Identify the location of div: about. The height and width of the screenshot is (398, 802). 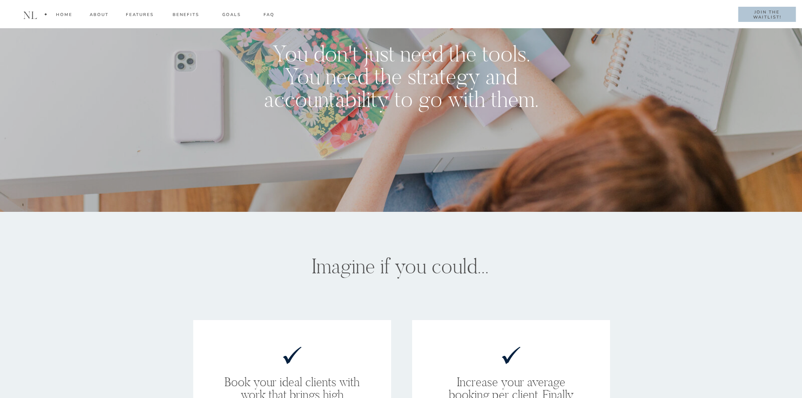
(99, 16).